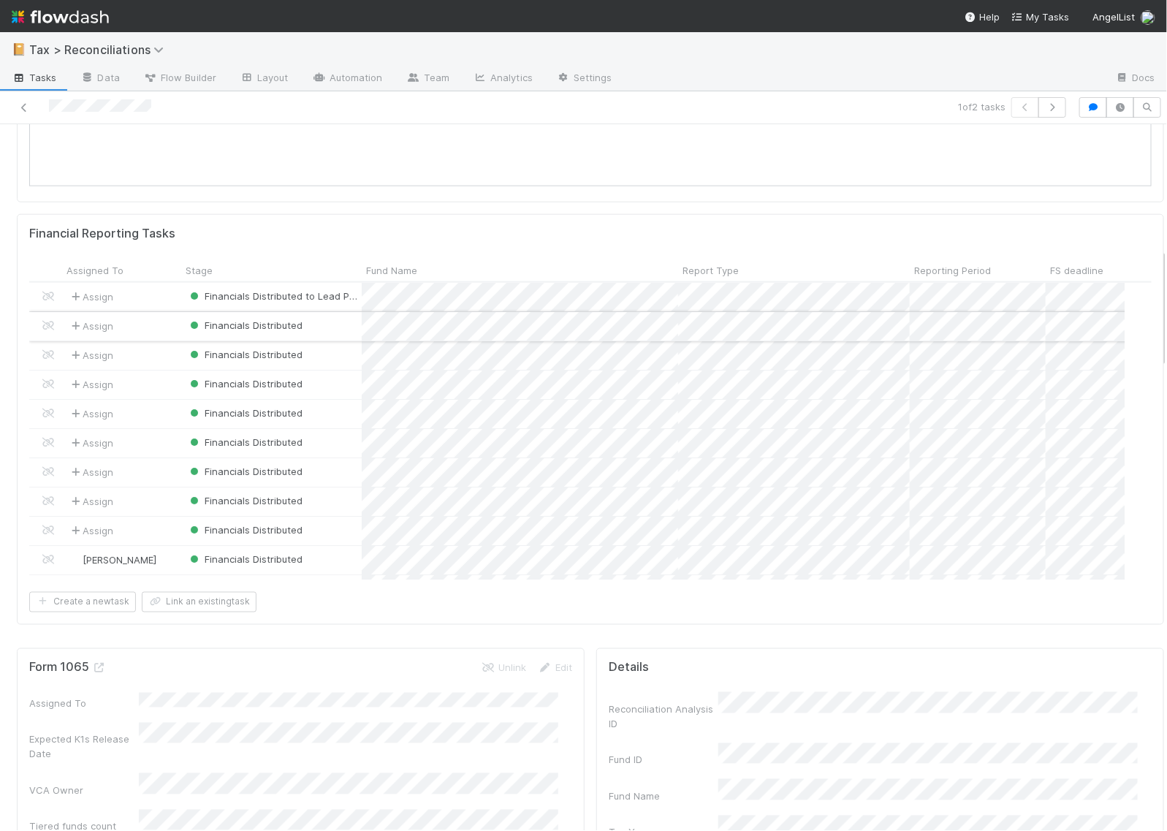  Describe the element at coordinates (180, 77) in the screenshot. I see `span: Flow Builder` at that location.